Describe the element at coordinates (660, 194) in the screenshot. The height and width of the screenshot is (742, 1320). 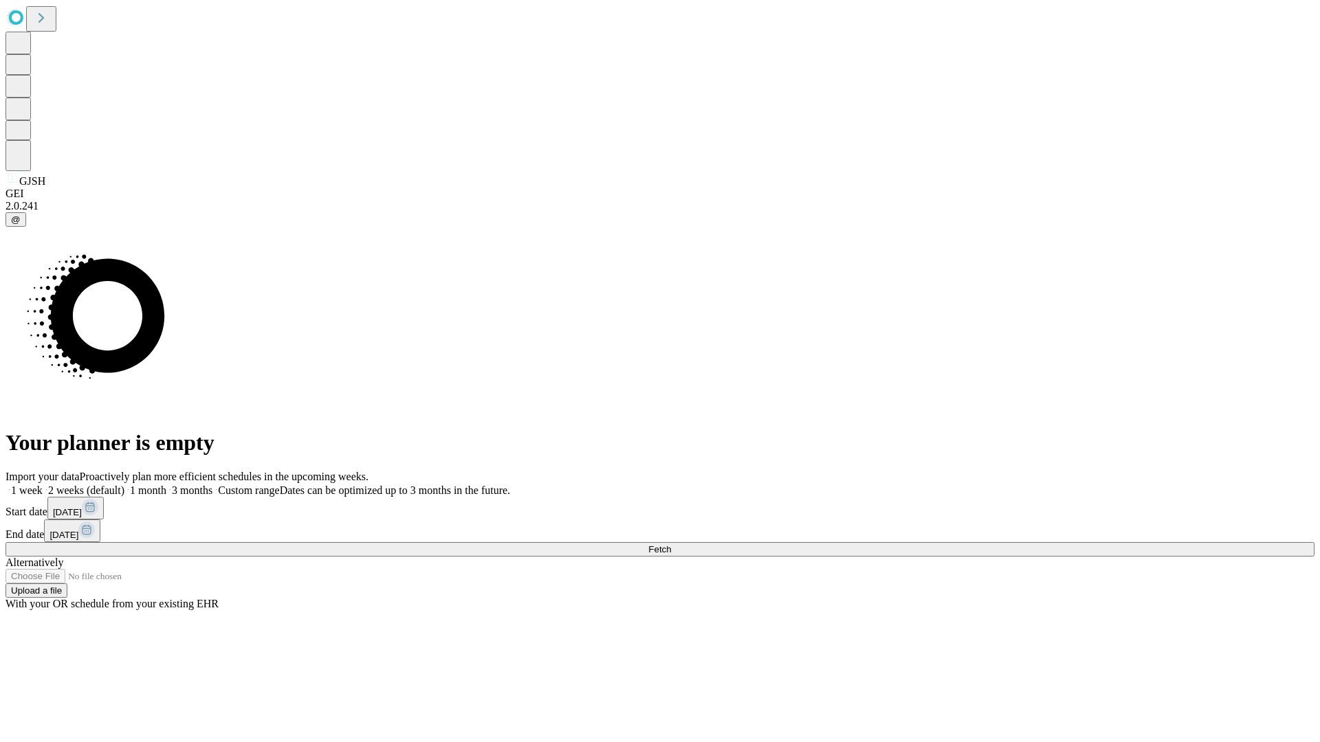
I see `div: GEI` at that location.